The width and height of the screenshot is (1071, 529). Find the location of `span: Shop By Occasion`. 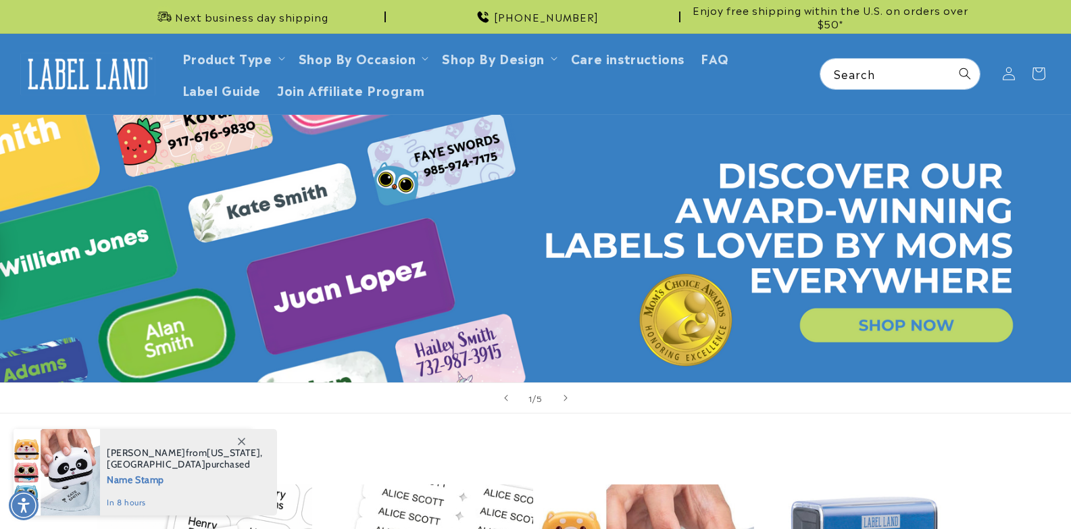

span: Shop By Occasion is located at coordinates (357, 57).